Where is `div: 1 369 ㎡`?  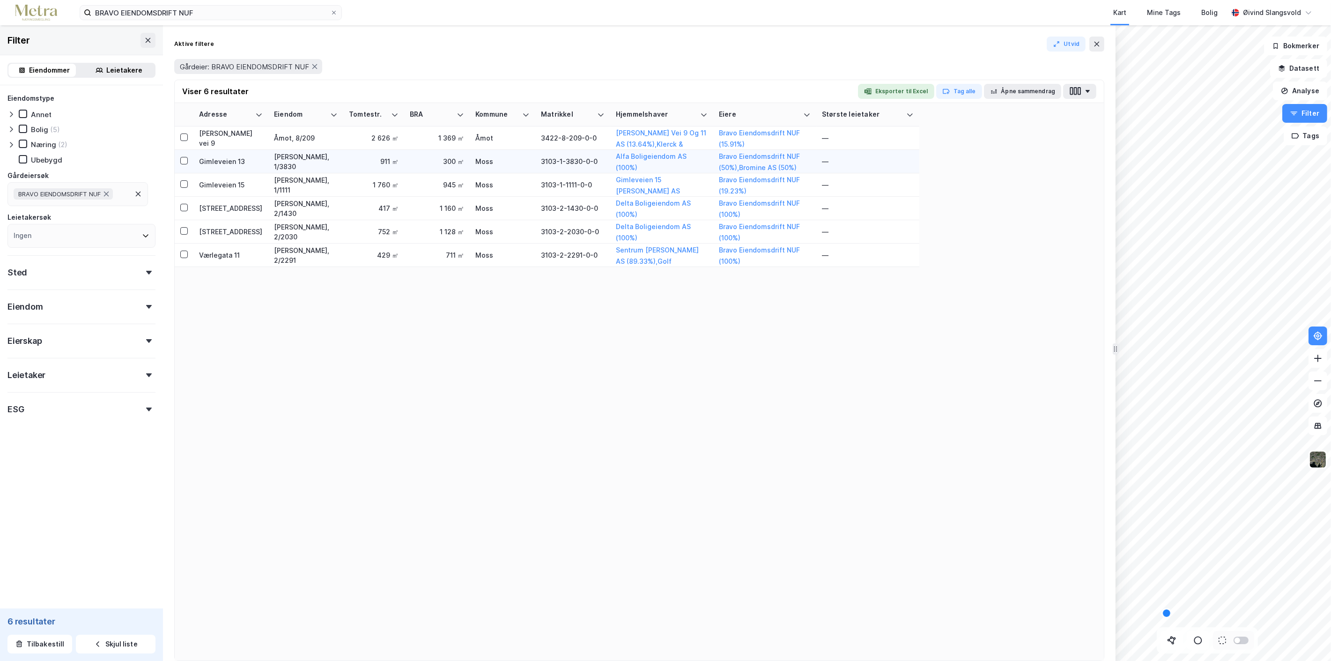 div: 1 369 ㎡ is located at coordinates (437, 138).